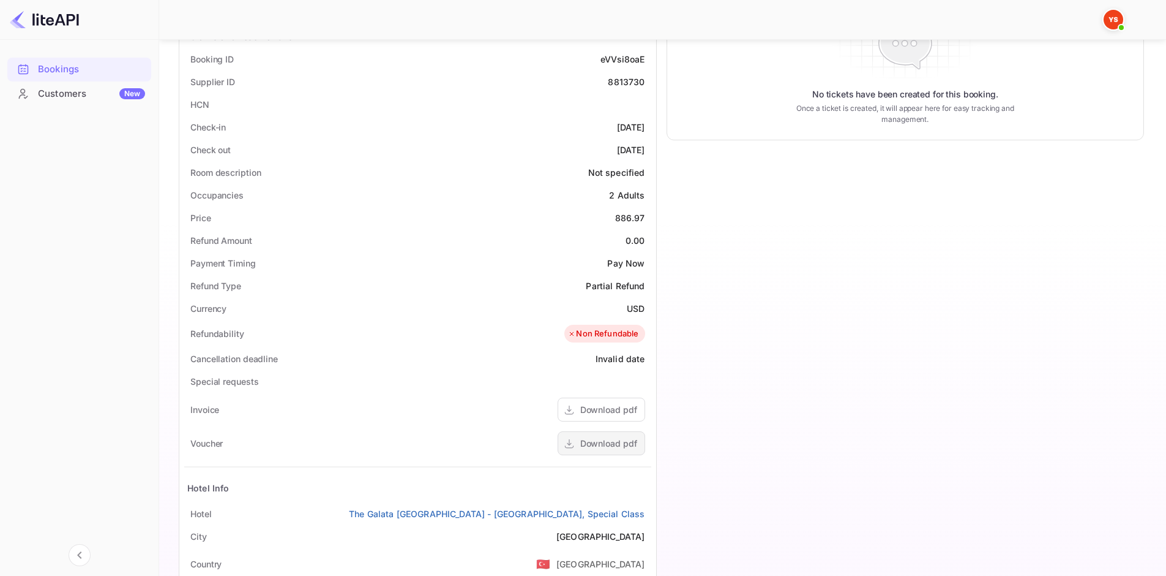  I want to click on button: Collapse navigation, so click(80, 555).